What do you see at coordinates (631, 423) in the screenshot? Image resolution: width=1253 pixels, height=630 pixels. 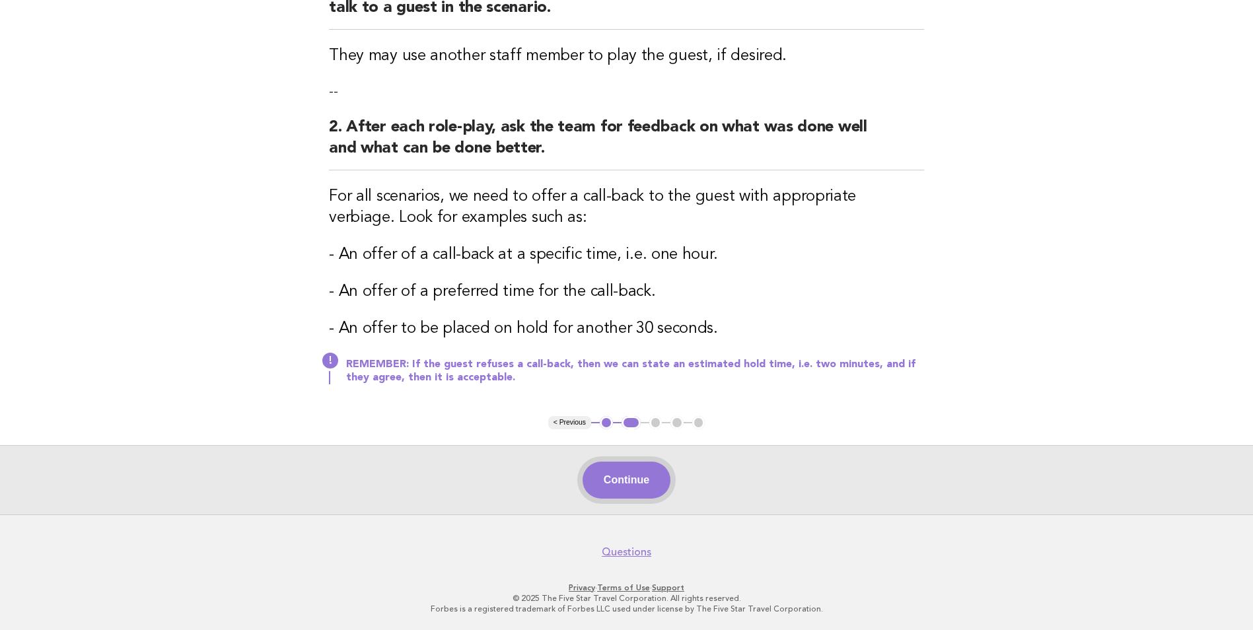 I see `button: 2` at bounding box center [631, 423].